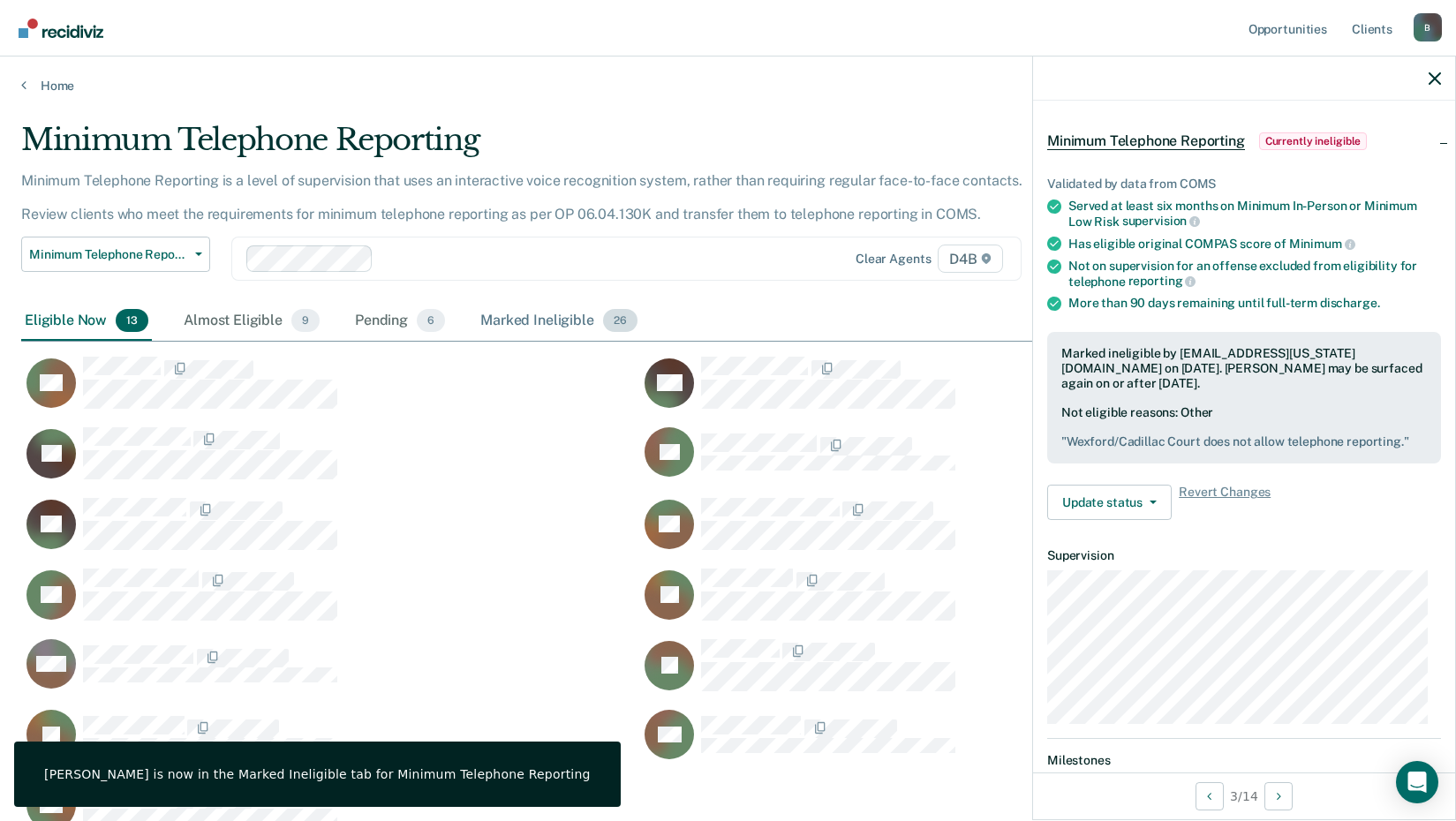  I want to click on div: 3 / 14, so click(1244, 796).